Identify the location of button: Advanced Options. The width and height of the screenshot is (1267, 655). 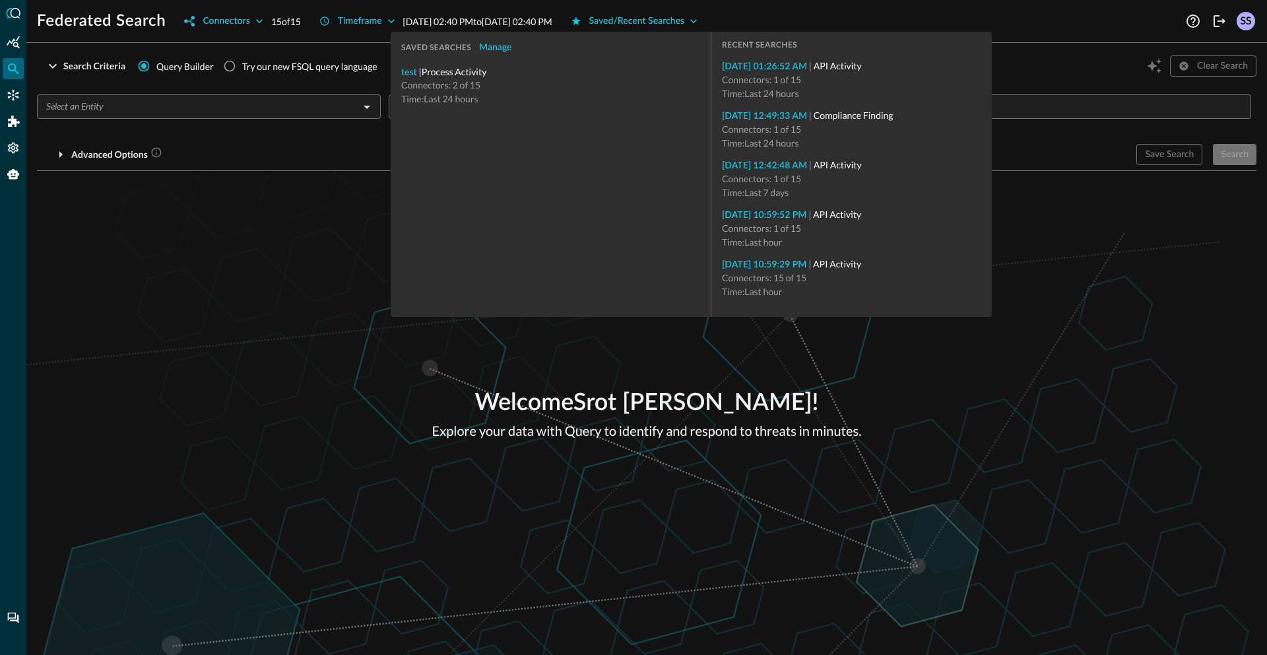
(104, 154).